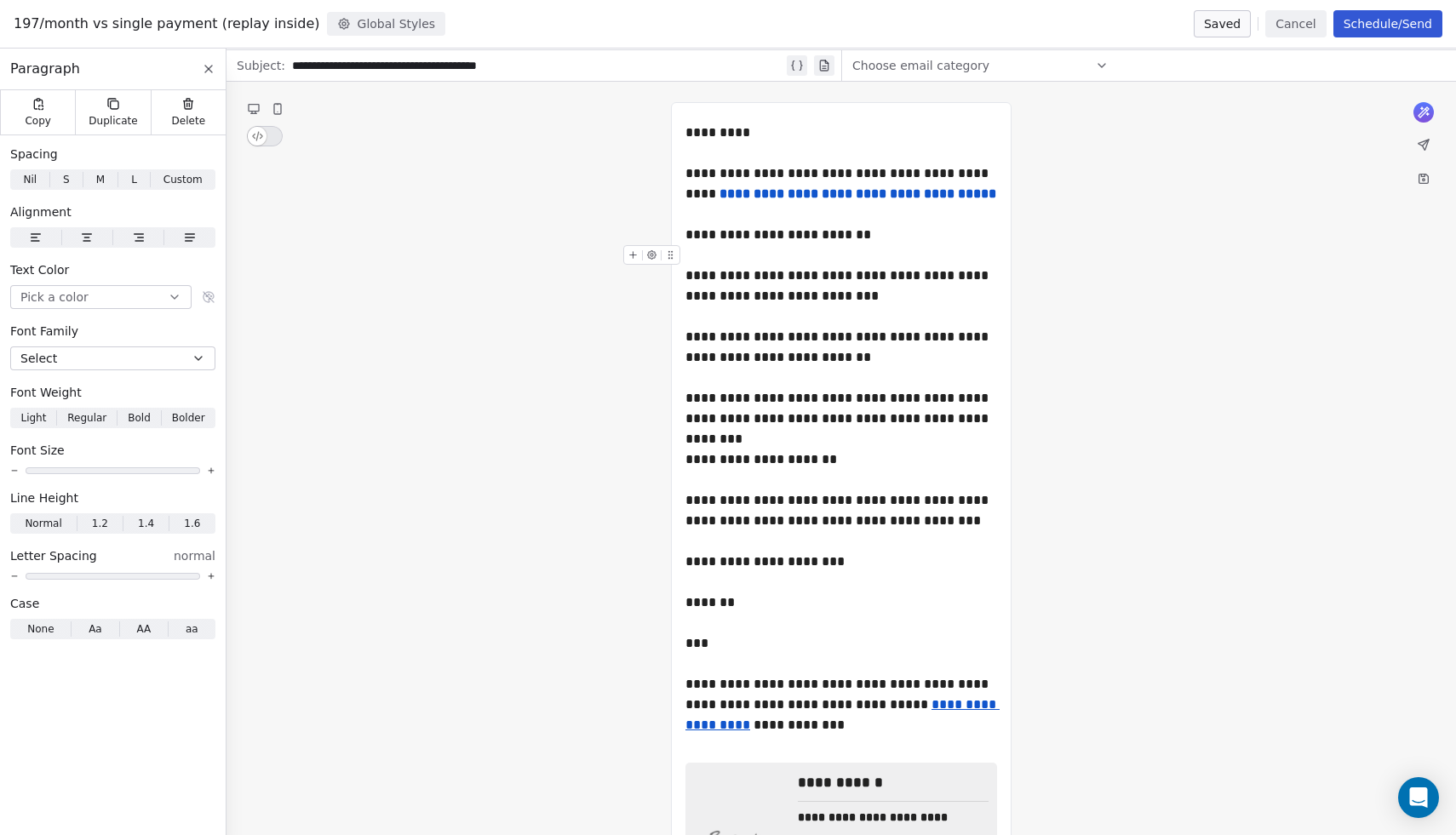 The image size is (1456, 835). What do you see at coordinates (191, 629) in the screenshot?
I see `span: aa` at bounding box center [191, 629].